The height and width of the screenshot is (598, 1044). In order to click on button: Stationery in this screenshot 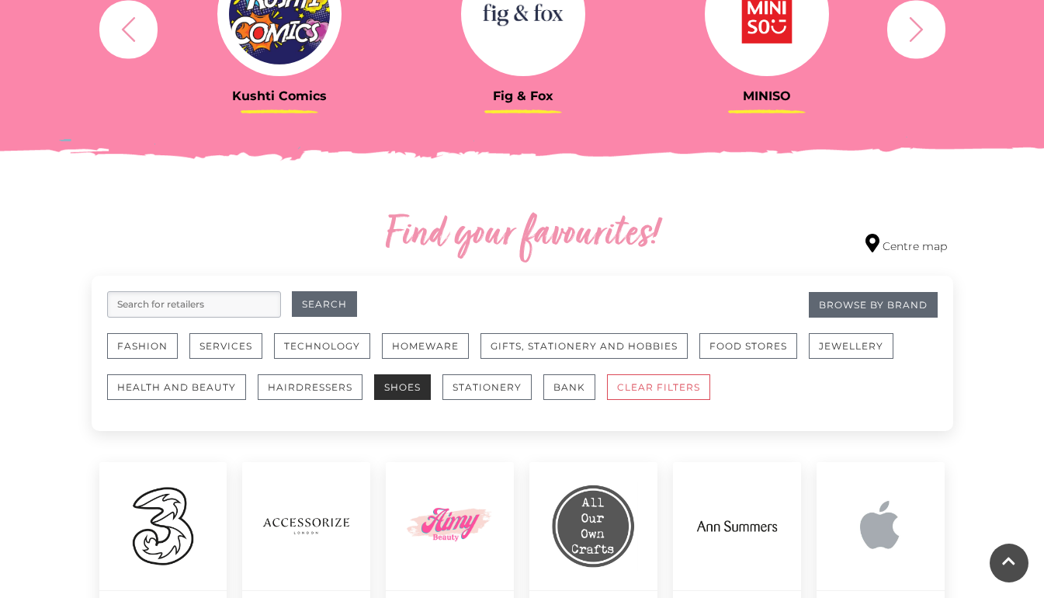, I will do `click(487, 387)`.